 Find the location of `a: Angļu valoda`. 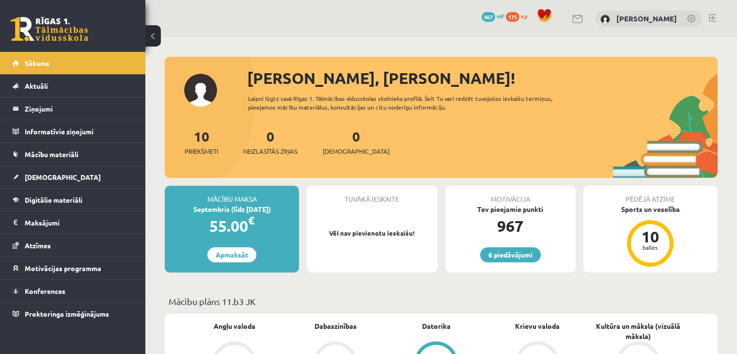

a: Angļu valoda is located at coordinates (234, 325).